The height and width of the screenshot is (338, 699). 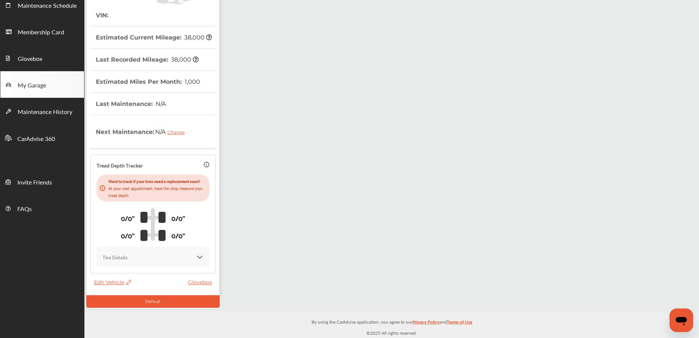 I want to click on a: Membership Card, so click(x=42, y=31).